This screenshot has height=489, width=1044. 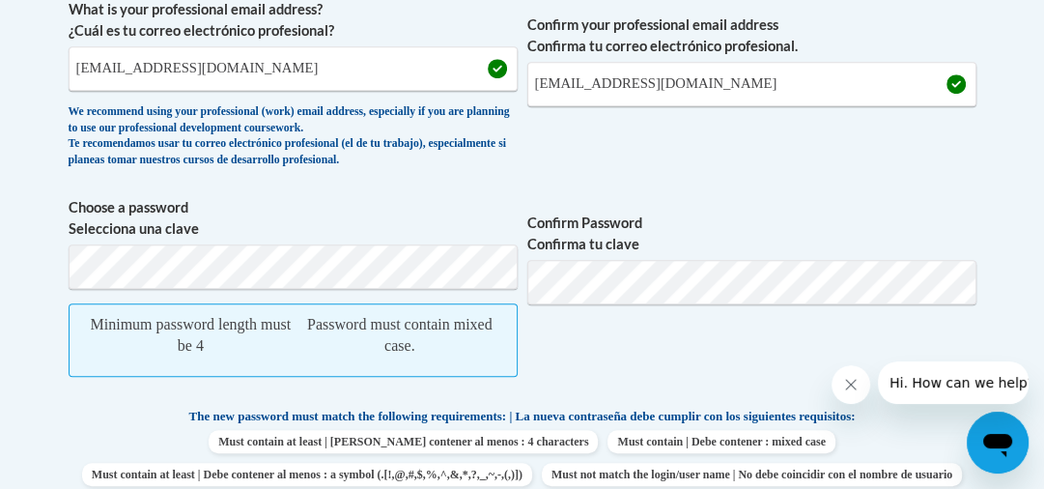 I want to click on span: The new password must match the following requirements: | La nueva contraseña debe cumplir con lo..., so click(x=523, y=416).